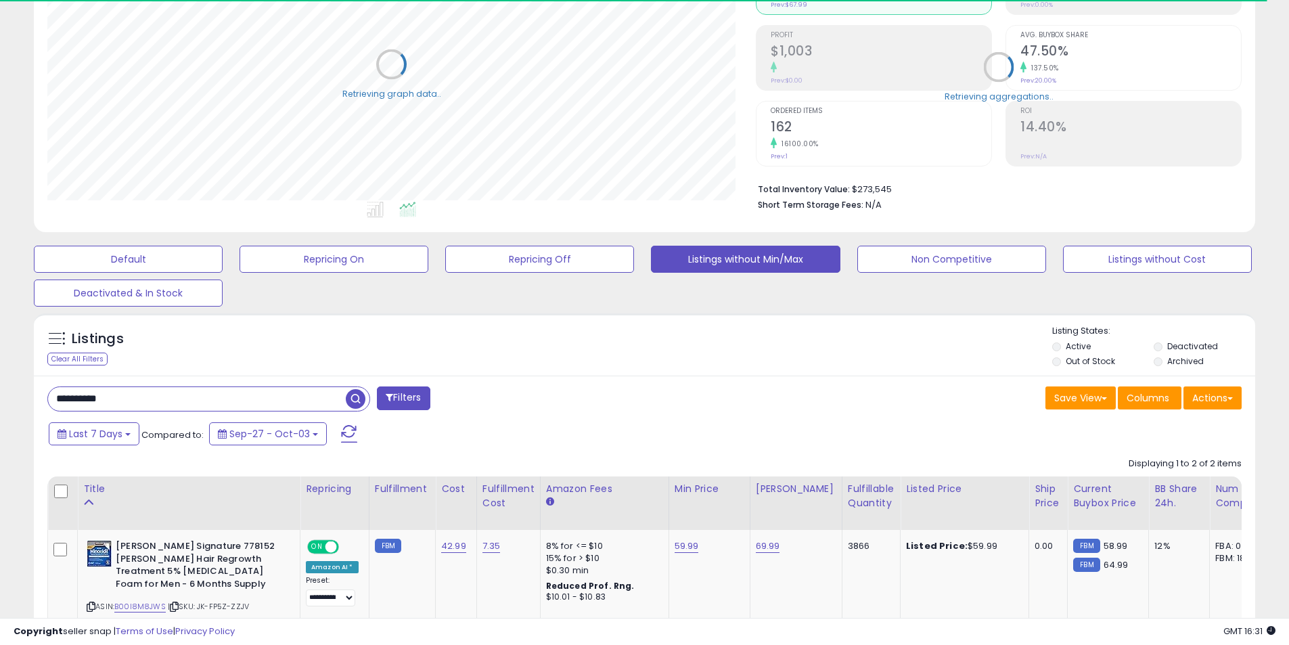 The width and height of the screenshot is (1289, 645). What do you see at coordinates (602, 597) in the screenshot?
I see `div: $10.01 - $10.83` at bounding box center [602, 597].